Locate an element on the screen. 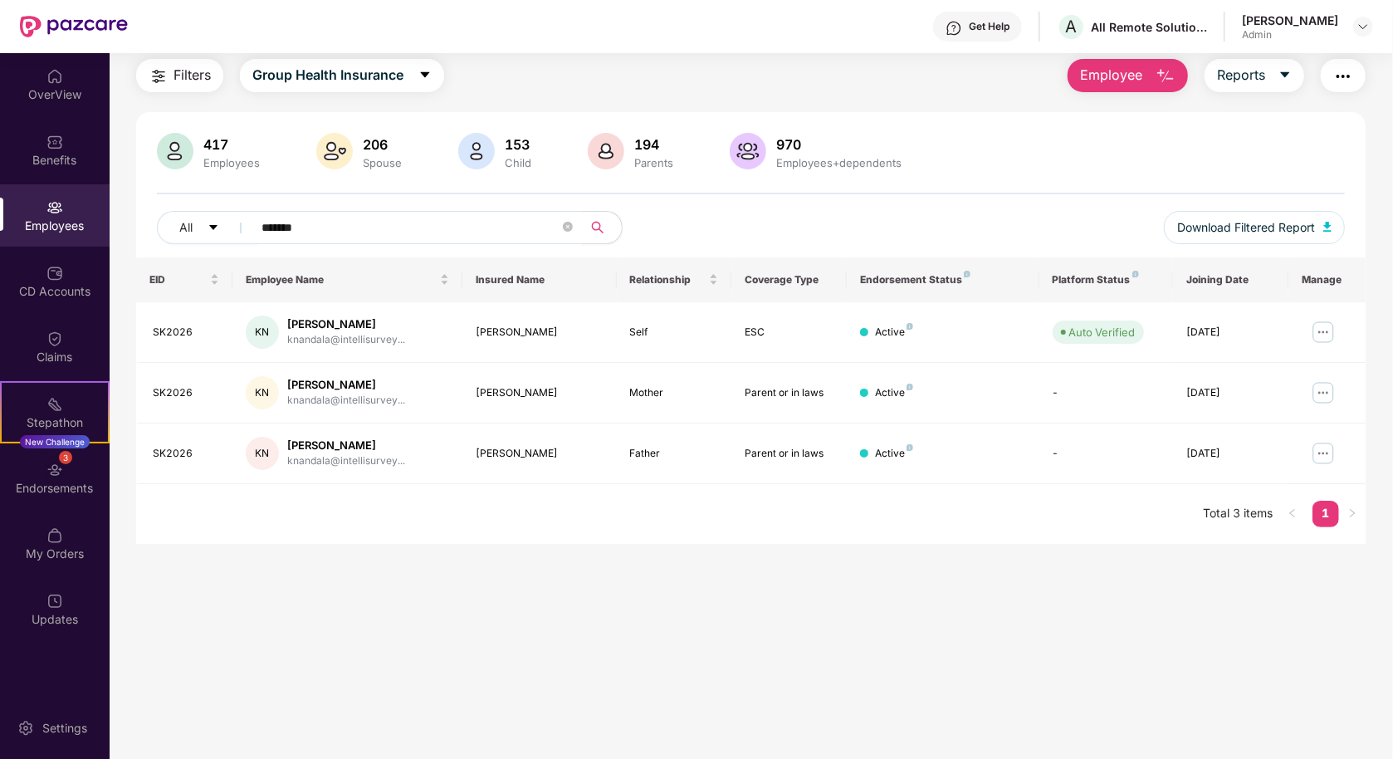 The width and height of the screenshot is (1393, 759). div: ESC is located at coordinates (789, 332).